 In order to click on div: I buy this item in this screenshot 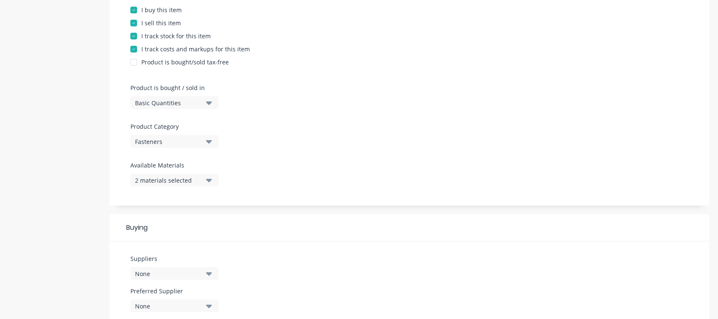, I will do `click(162, 10)`.